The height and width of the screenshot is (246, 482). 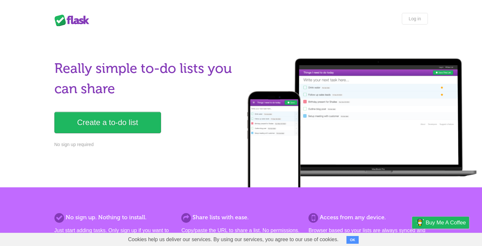 What do you see at coordinates (241, 234) in the screenshot?
I see `p: Copy/paste the URL to share a list. No permissions. No formal invites. It's that simple.` at bounding box center [241, 234].